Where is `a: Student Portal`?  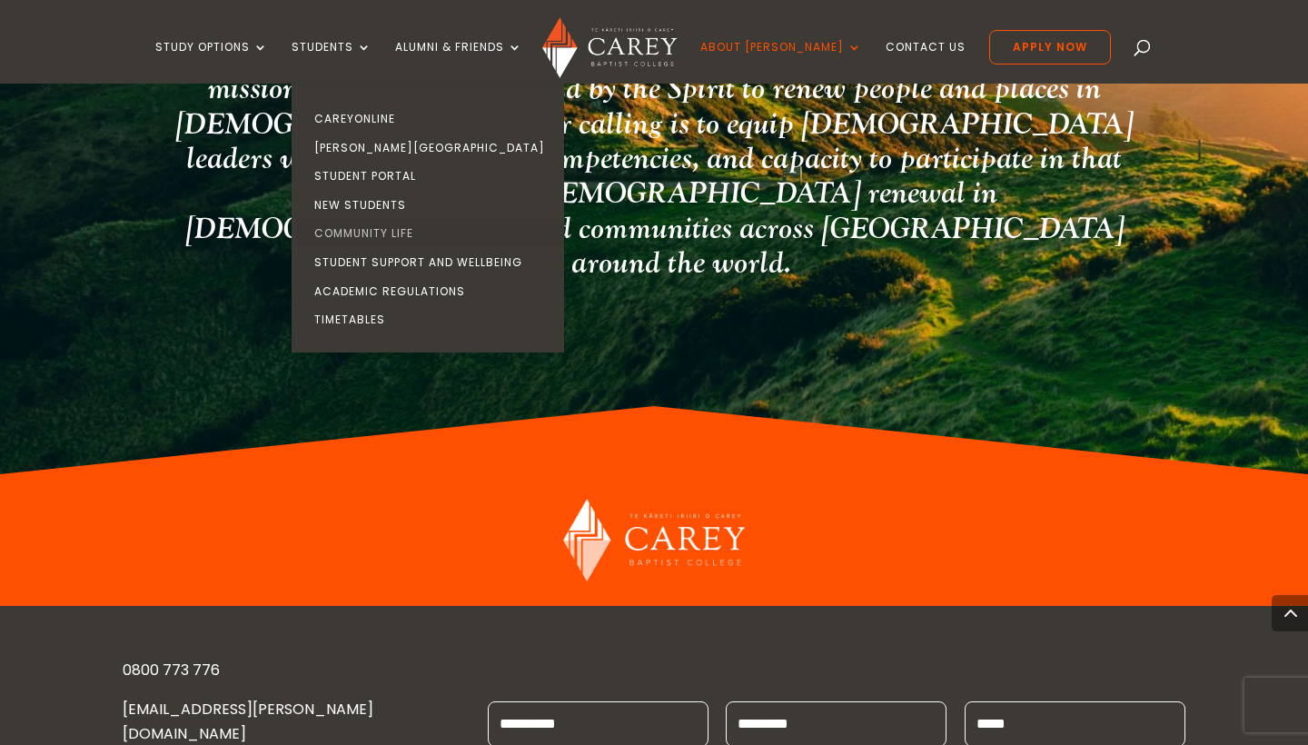 a: Student Portal is located at coordinates (432, 176).